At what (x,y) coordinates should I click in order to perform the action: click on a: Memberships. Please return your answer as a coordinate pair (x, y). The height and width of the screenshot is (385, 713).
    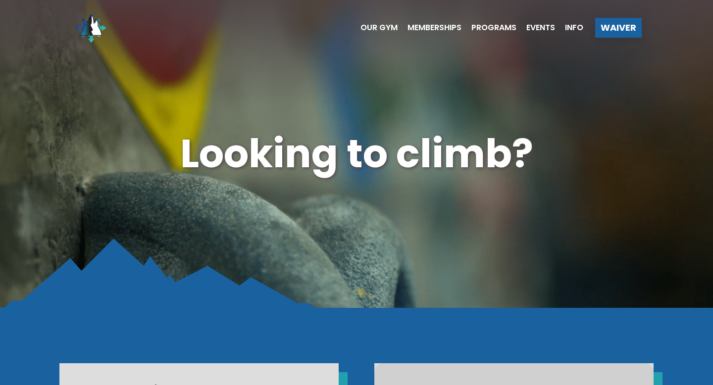
    Looking at the image, I should click on (429, 28).